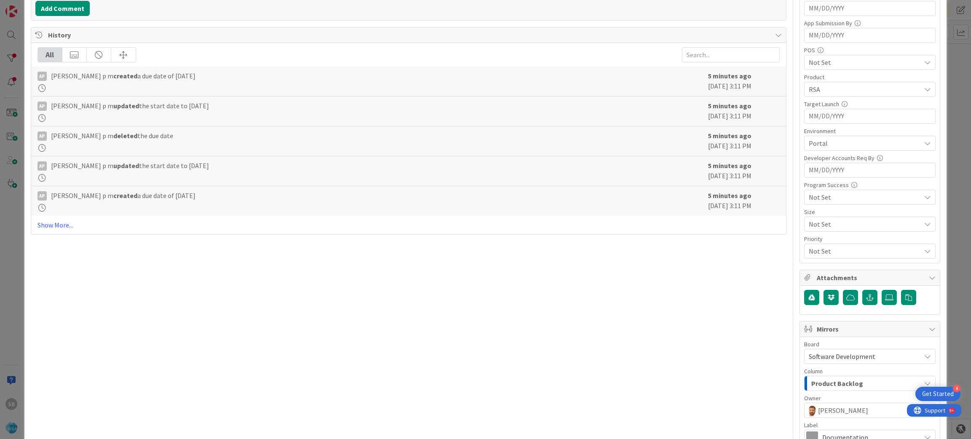 This screenshot has width=971, height=439. I want to click on span: History, so click(410, 35).